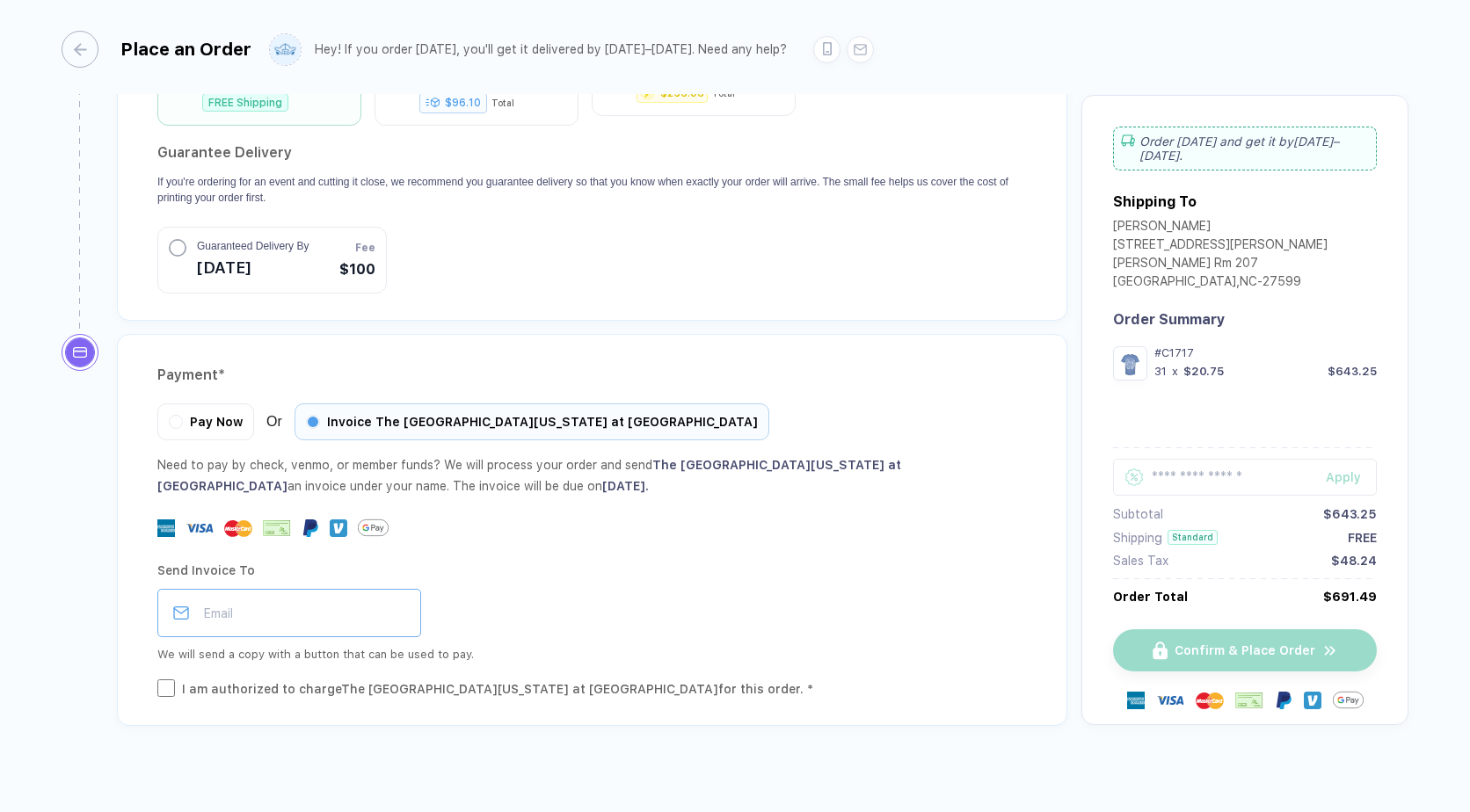  Describe the element at coordinates (1174, 371) in the screenshot. I see `div: x` at that location.